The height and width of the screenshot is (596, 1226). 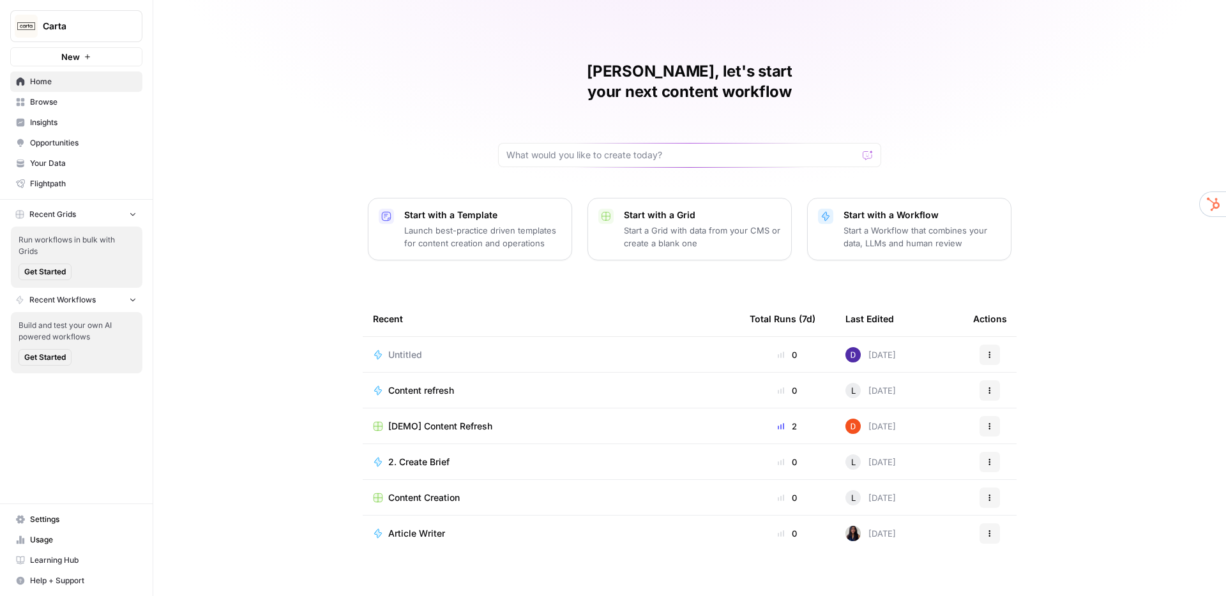 What do you see at coordinates (470, 229) in the screenshot?
I see `button: Start with a TemplateLaunch best-practice driven templates for content creation and operations` at bounding box center [470, 229].